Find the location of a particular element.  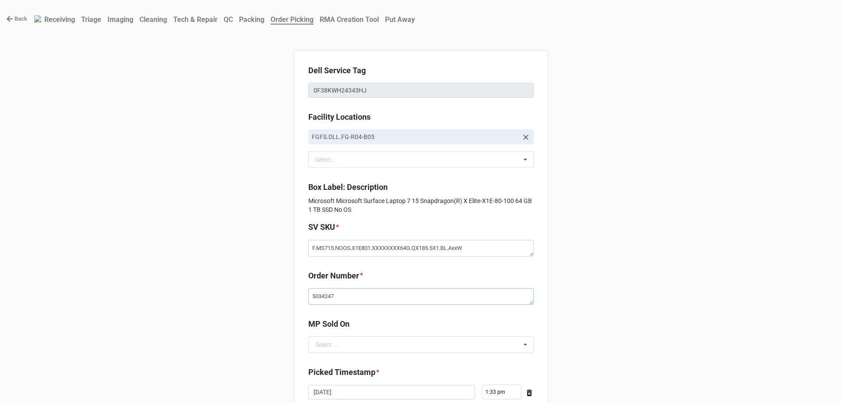

label: MP Sold On is located at coordinates (329, 324).